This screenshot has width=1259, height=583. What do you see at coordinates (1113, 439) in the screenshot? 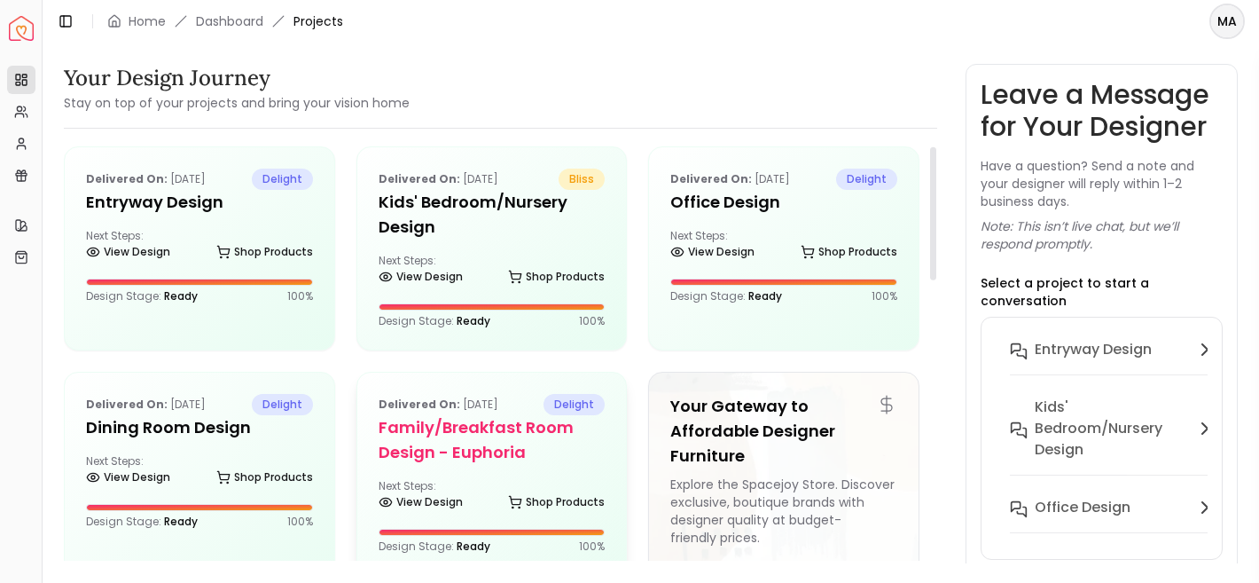
I see `button: Kids' Bedroom/Nursery design` at bounding box center [1113, 439].